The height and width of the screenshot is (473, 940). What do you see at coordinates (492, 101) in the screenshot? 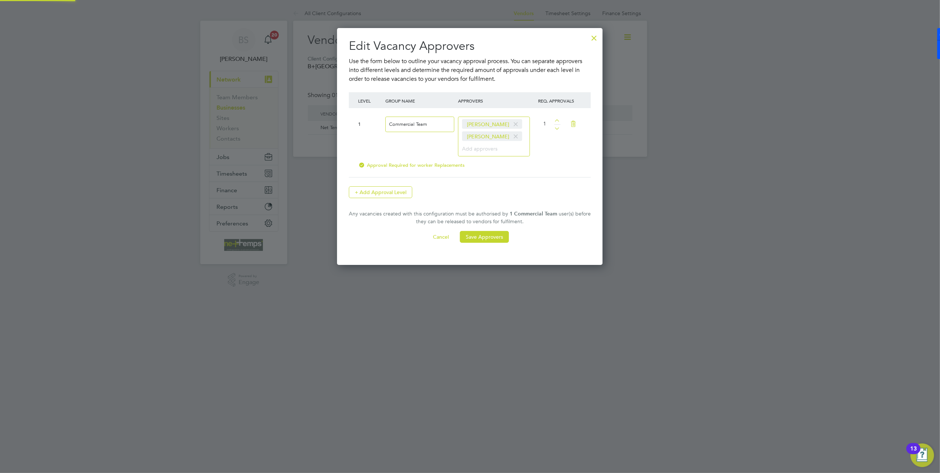
I see `div: APPROVERS` at bounding box center [492, 101].